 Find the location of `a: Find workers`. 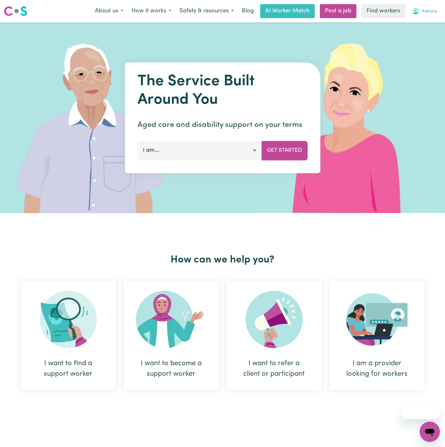

a: Find workers is located at coordinates (384, 11).